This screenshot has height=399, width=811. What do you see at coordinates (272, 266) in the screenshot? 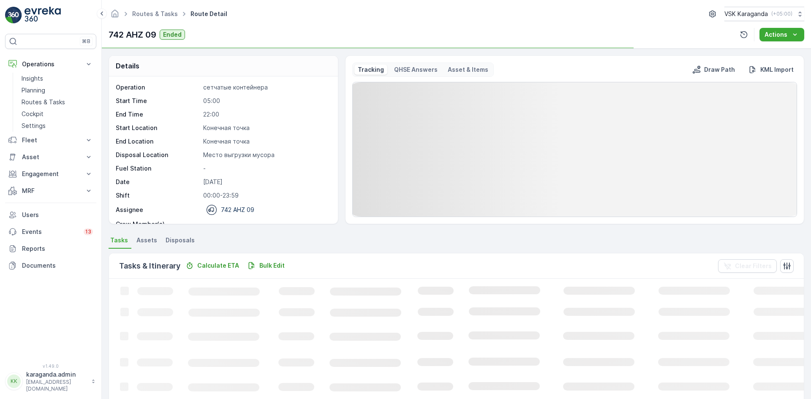
I see `p: Bulk Edit` at bounding box center [272, 266].